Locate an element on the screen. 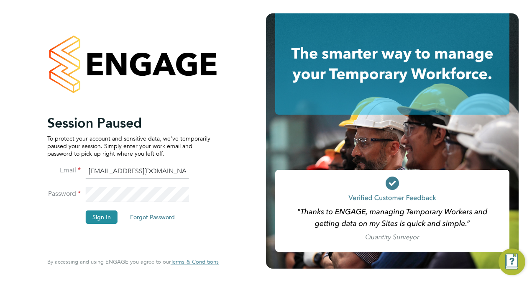 Image resolution: width=532 pixels, height=282 pixels. button: Engage Resource Center is located at coordinates (512, 262).